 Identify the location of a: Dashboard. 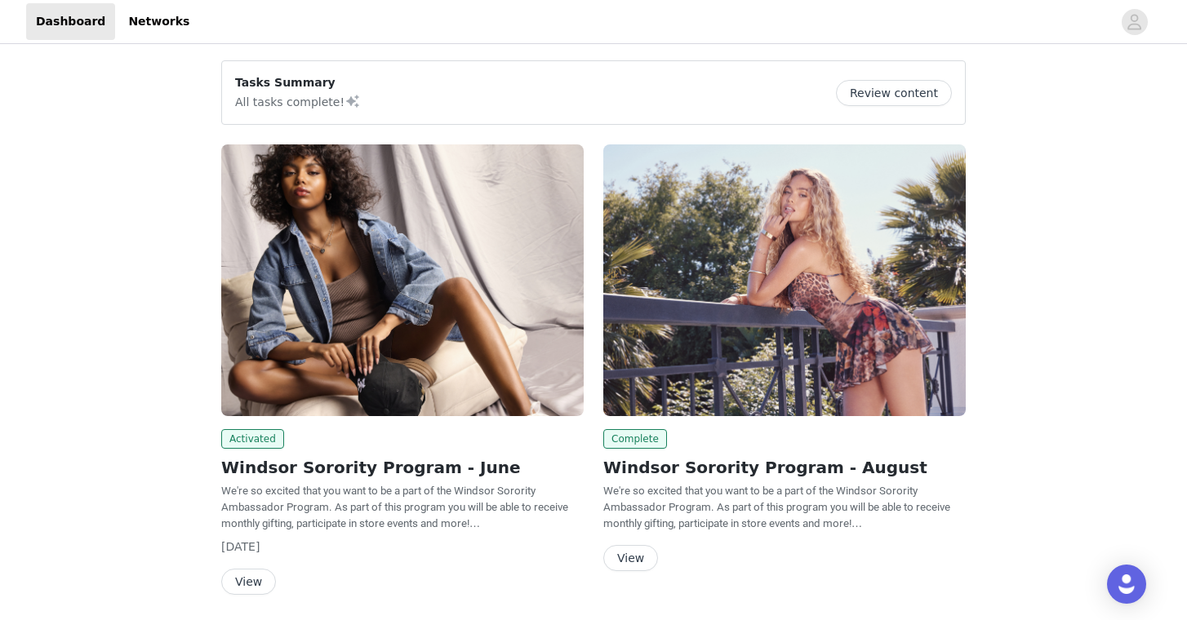
(70, 21).